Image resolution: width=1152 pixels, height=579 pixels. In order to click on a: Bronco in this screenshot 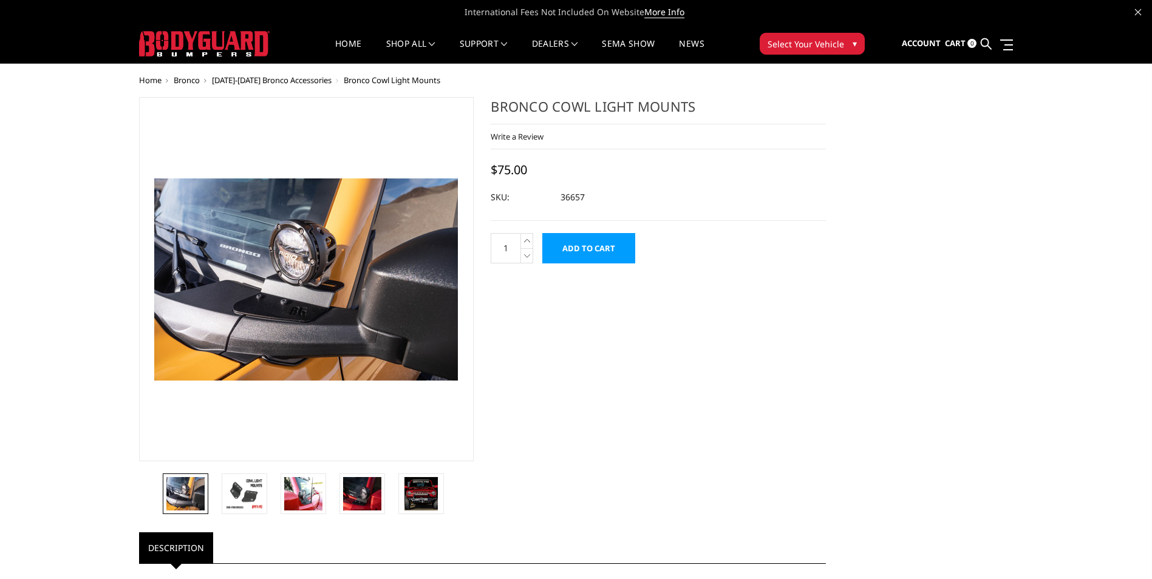, I will do `click(186, 80)`.